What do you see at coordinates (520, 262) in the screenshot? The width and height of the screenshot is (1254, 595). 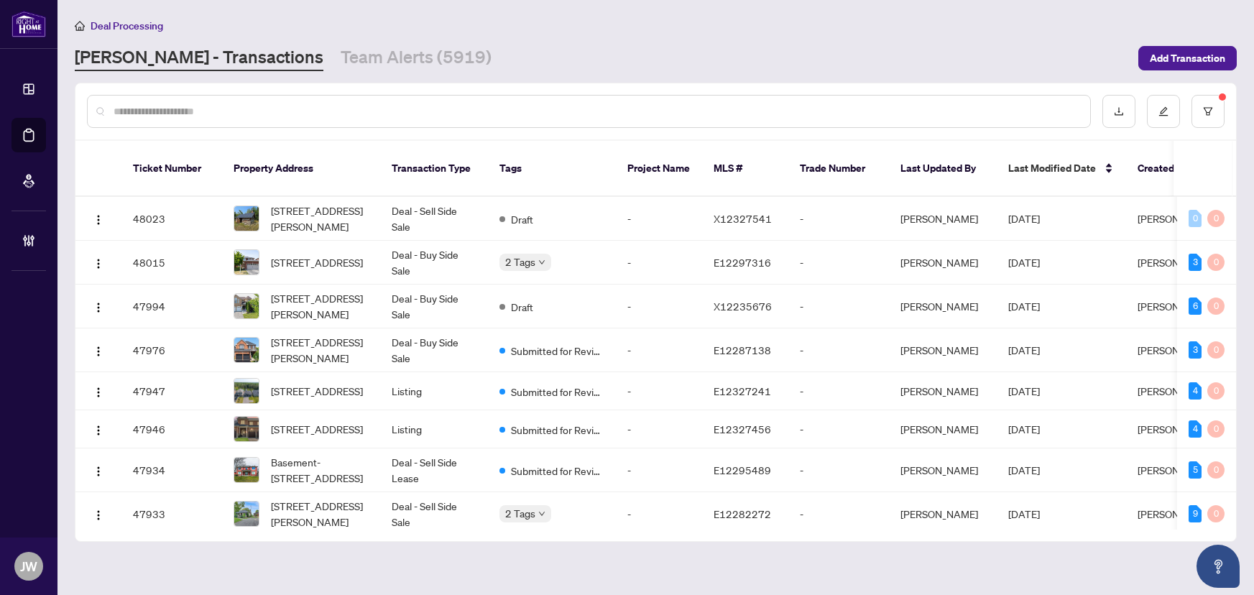 I see `span: 2 Tags` at bounding box center [520, 262].